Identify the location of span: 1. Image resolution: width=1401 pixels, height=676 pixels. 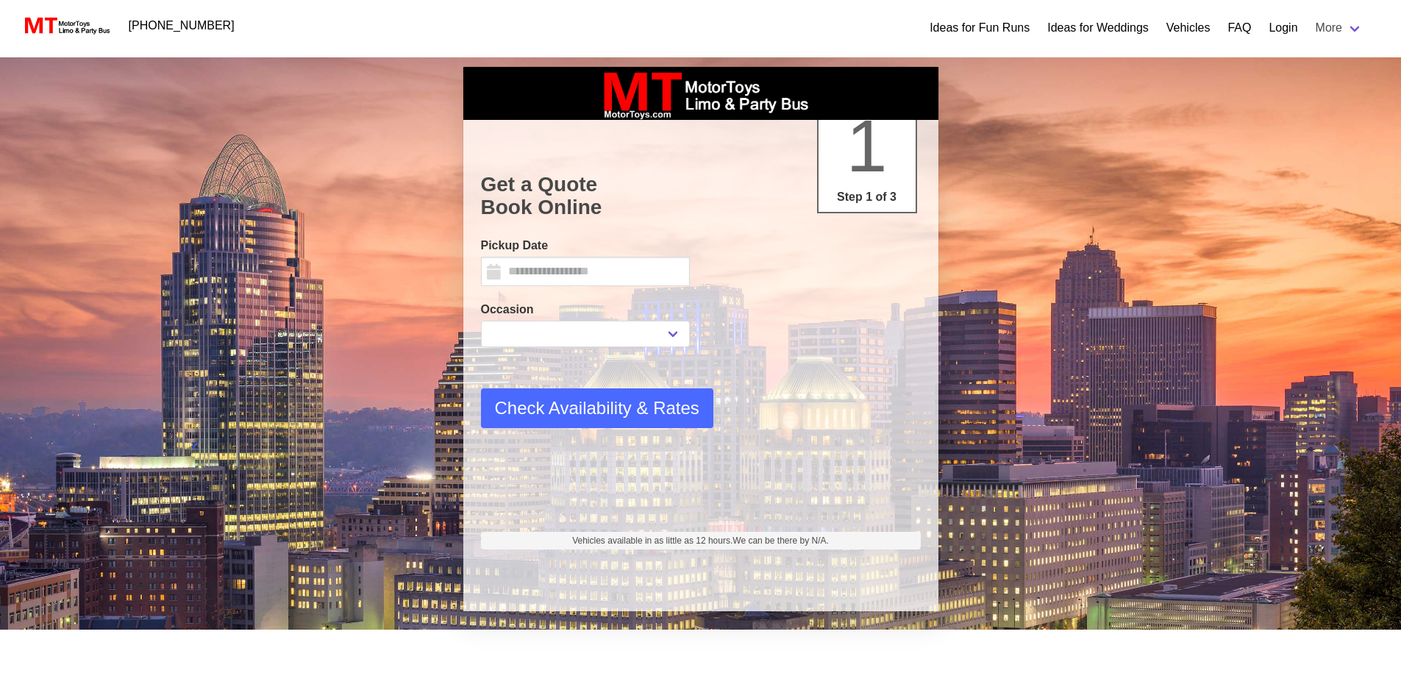
(867, 146).